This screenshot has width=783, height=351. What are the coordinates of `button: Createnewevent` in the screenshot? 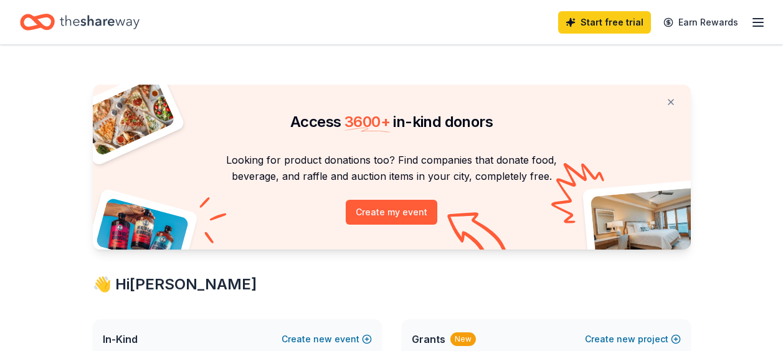 It's located at (326, 340).